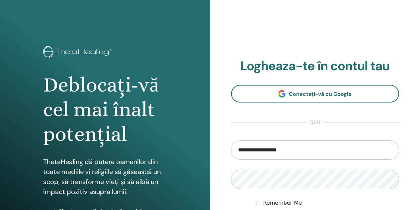  I want to click on a: Conectați-vă cu Google, so click(315, 93).